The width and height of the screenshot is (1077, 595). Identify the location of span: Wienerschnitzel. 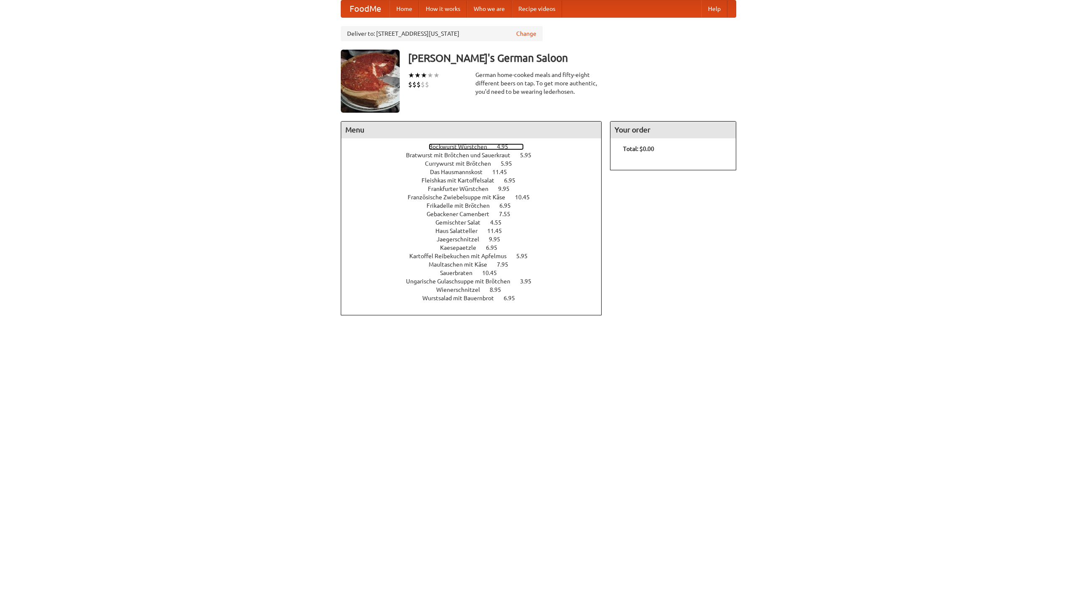
(462, 290).